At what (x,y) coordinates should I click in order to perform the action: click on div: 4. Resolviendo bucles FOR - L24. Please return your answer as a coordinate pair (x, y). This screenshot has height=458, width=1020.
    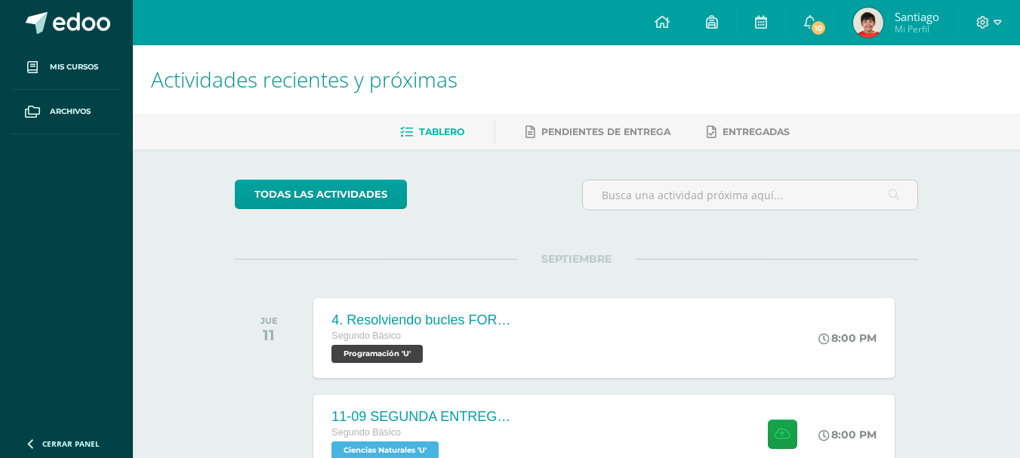
    Looking at the image, I should click on (422, 320).